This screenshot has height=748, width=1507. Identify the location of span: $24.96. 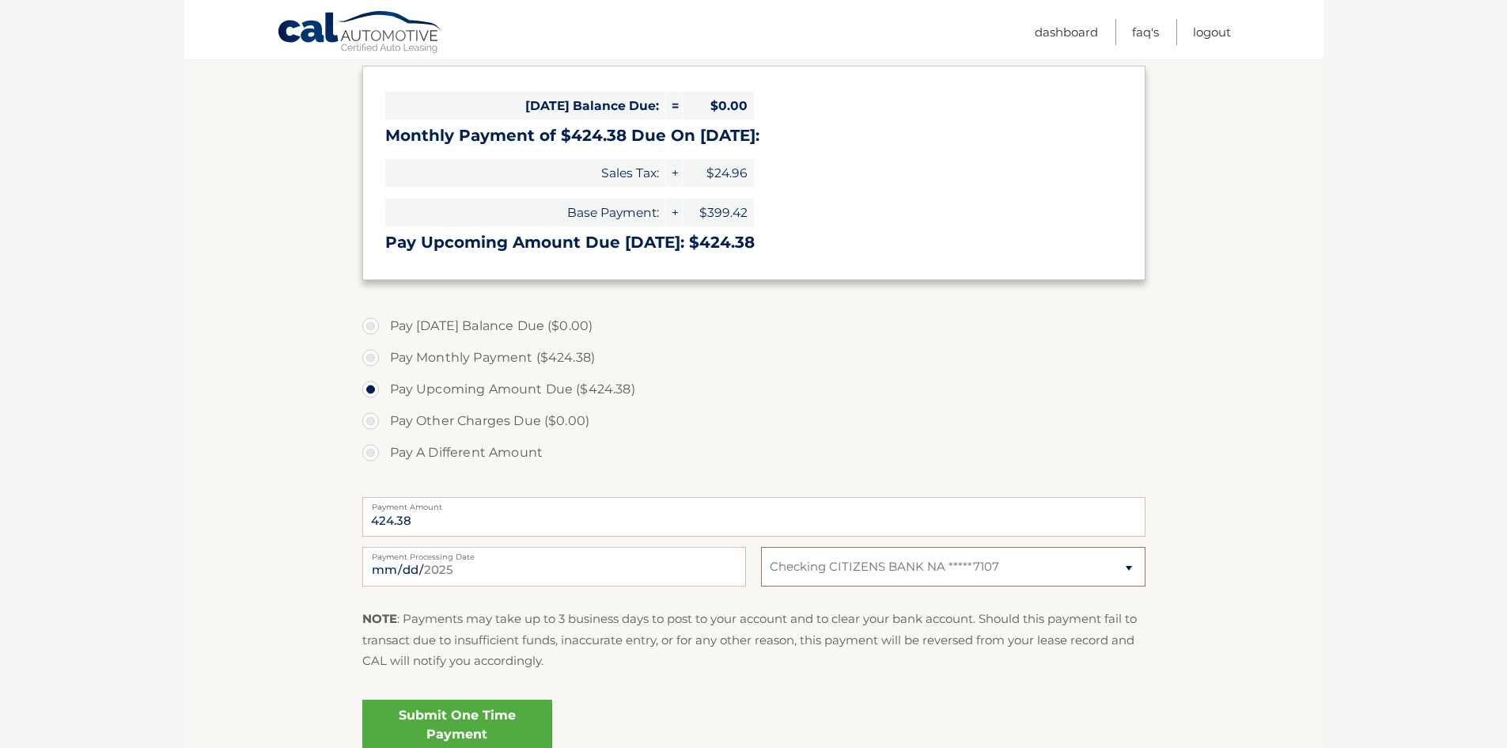
(719, 173).